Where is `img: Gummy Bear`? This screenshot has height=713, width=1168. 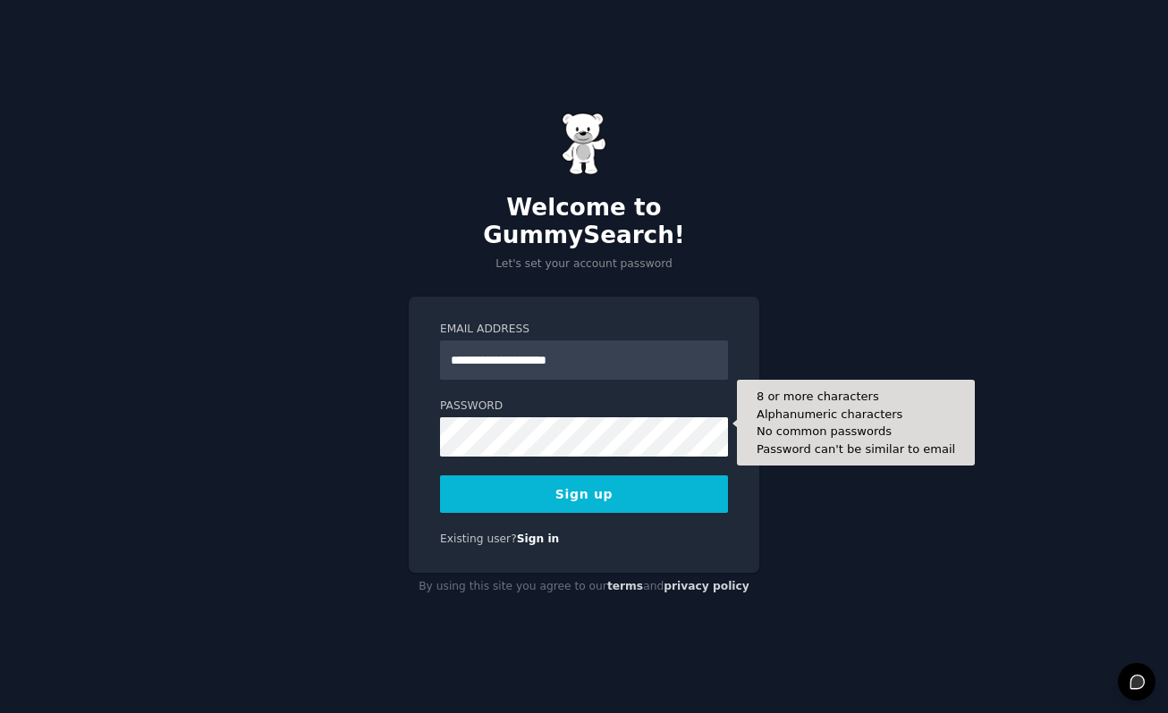
img: Gummy Bear is located at coordinates (584, 144).